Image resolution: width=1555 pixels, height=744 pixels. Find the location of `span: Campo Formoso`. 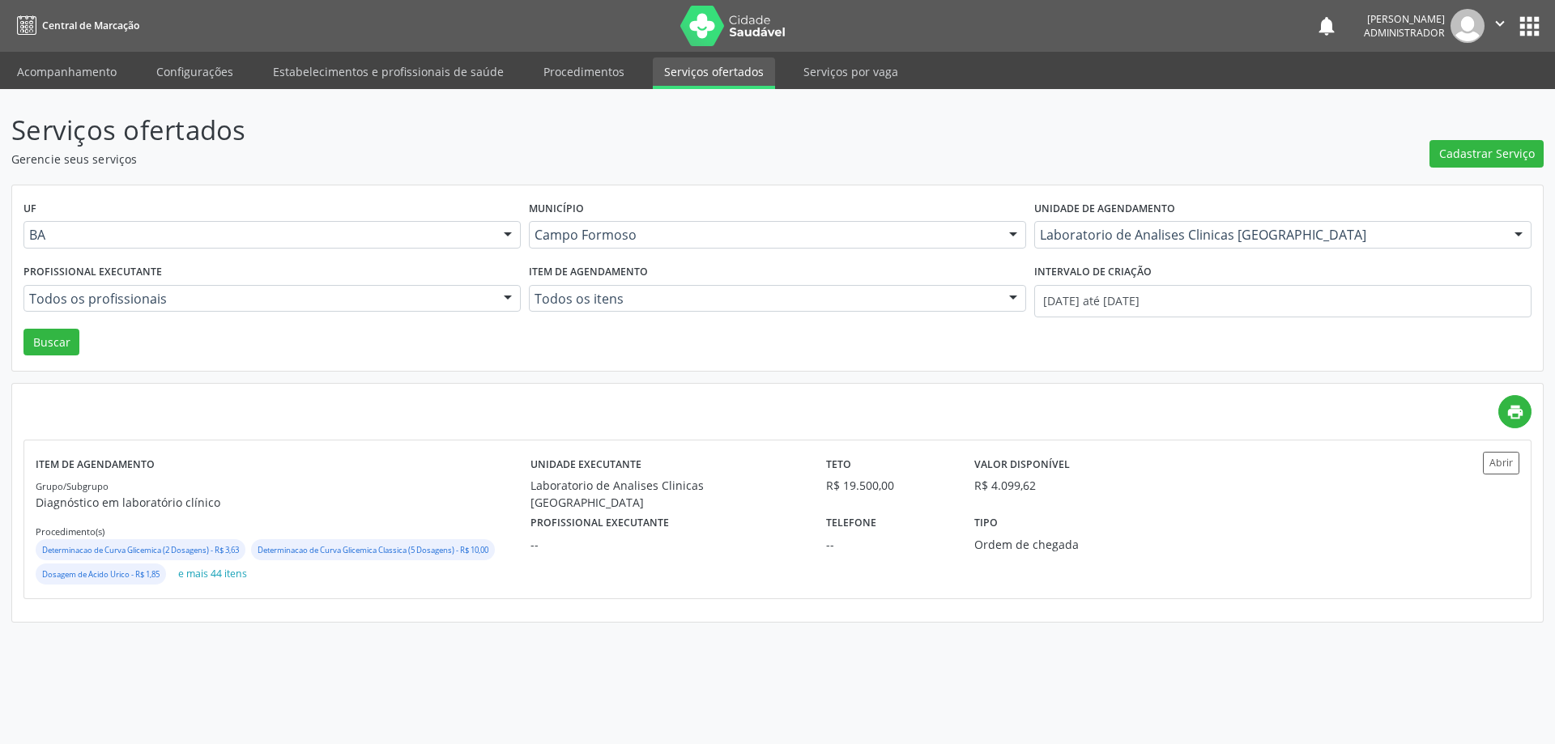

span: Campo Formoso is located at coordinates (764, 235).